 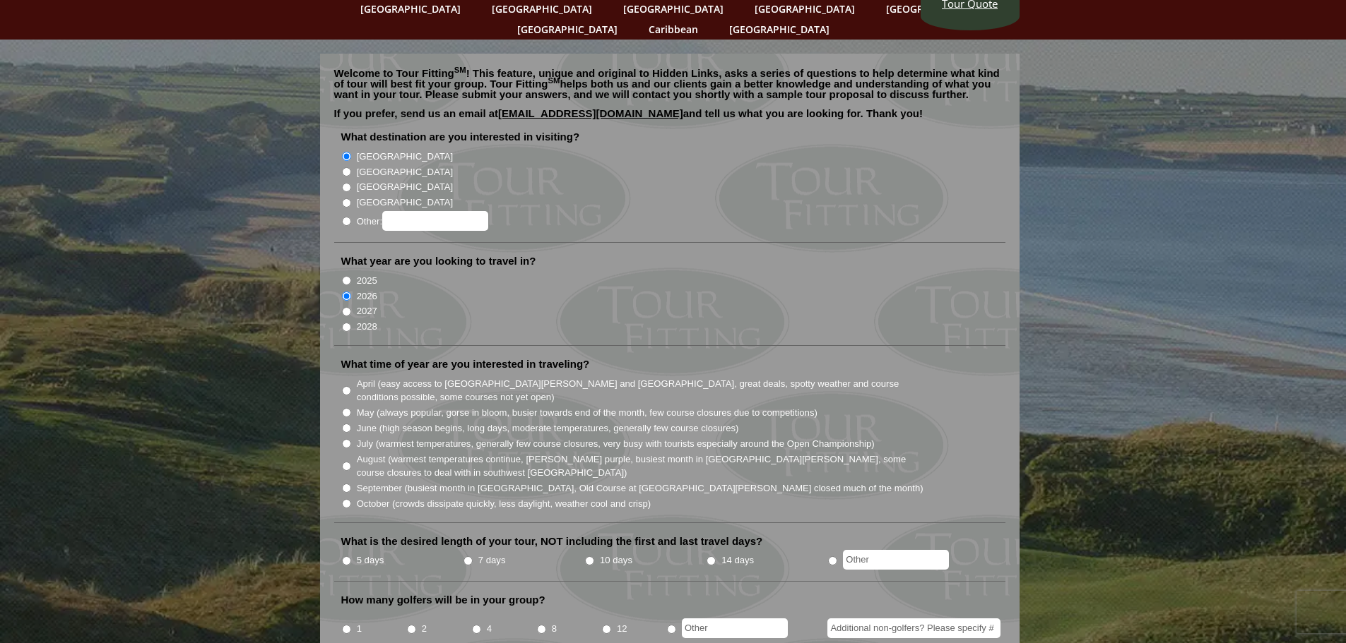 I want to click on p: Welcome to Tour Fitting ! This feature, unique and original to Hidden Links, asks a series of que..., so click(x=670, y=83).